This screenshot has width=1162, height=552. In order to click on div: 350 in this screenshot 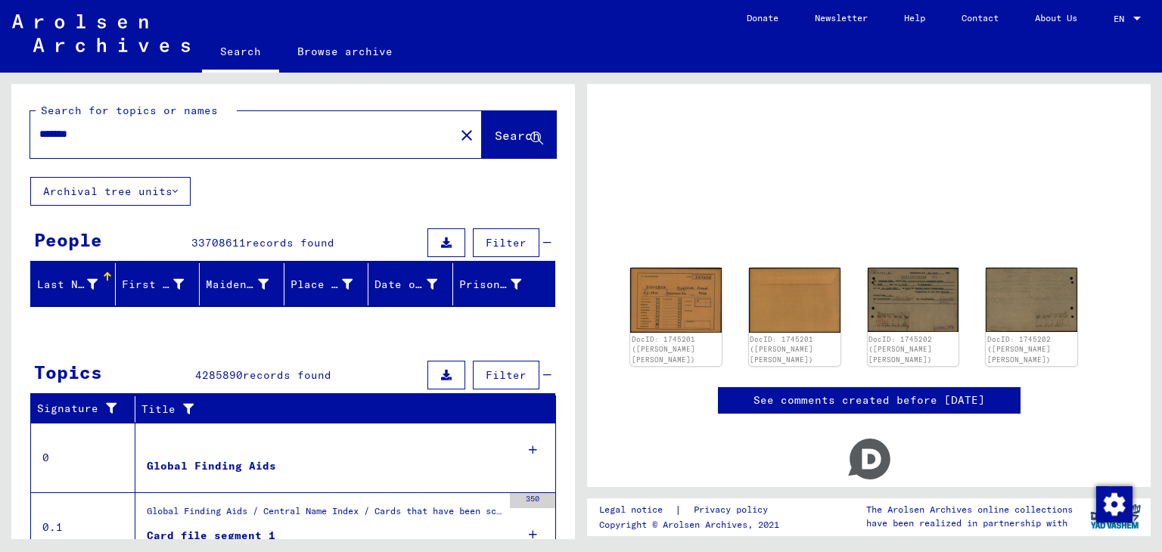, I will do `click(533, 501)`.